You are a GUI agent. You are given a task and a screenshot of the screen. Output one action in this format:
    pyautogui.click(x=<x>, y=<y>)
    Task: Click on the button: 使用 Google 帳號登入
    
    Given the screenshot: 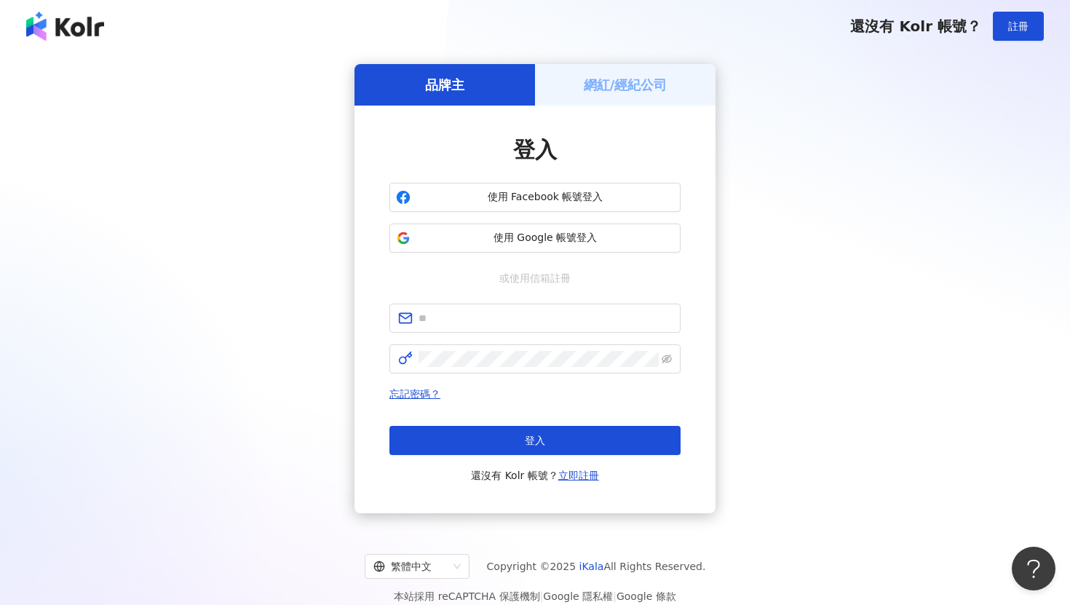 What is the action you would take?
    pyautogui.click(x=535, y=238)
    